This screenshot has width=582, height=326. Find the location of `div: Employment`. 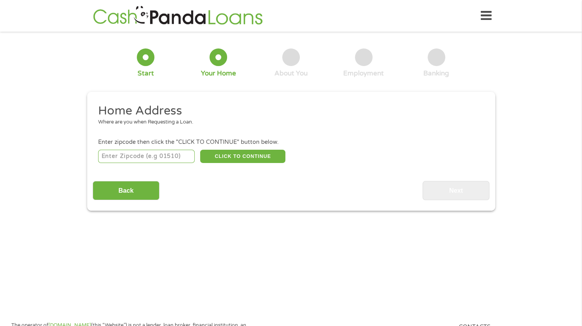

div: Employment is located at coordinates (364, 73).